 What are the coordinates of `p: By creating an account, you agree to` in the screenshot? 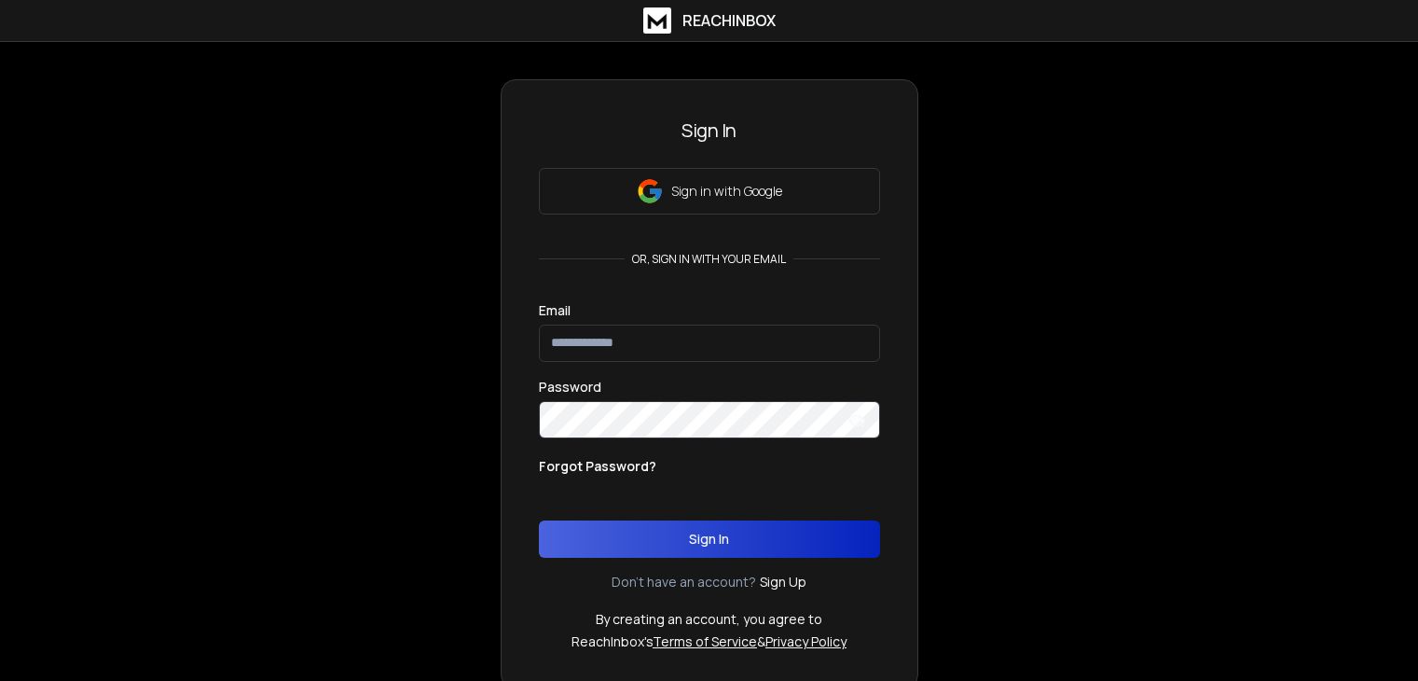 It's located at (709, 619).